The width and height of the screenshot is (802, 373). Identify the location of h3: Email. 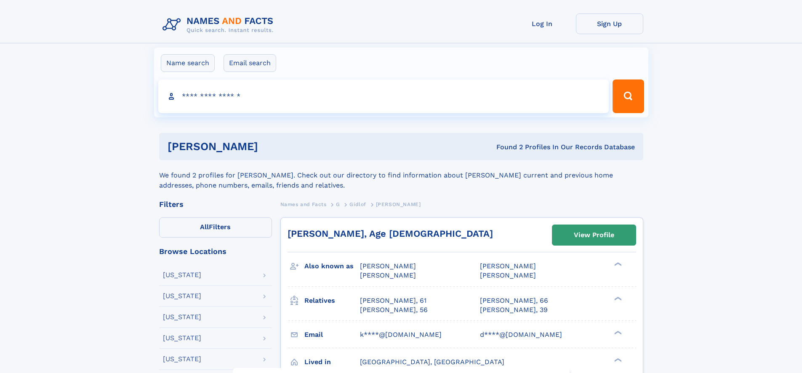
(332, 335).